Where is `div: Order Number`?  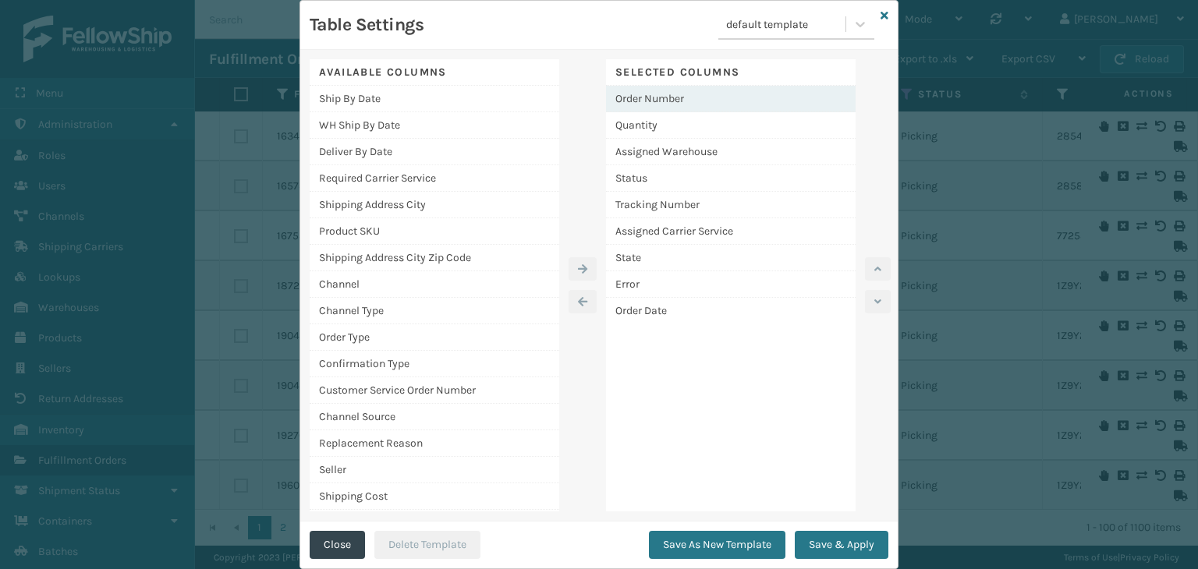 div: Order Number is located at coordinates (731, 99).